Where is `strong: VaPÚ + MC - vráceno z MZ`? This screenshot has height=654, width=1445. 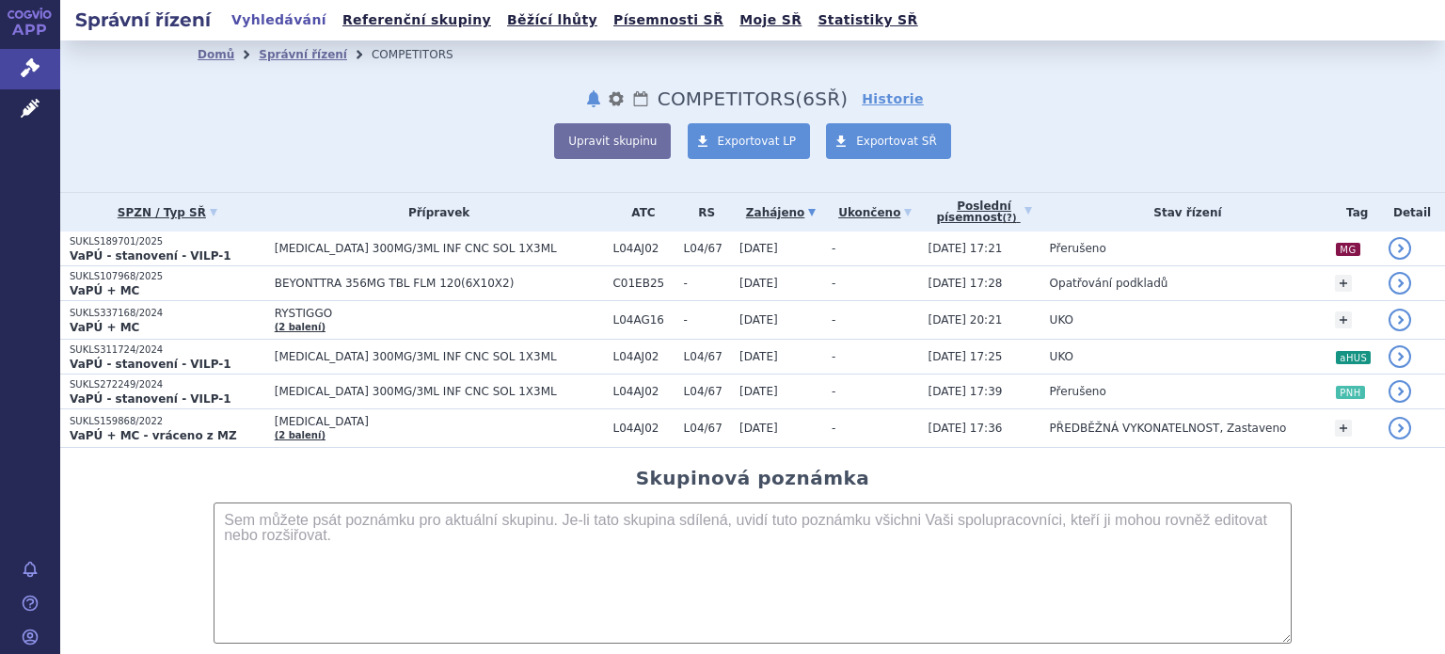
strong: VaPÚ + MC - vráceno z MZ is located at coordinates (153, 436).